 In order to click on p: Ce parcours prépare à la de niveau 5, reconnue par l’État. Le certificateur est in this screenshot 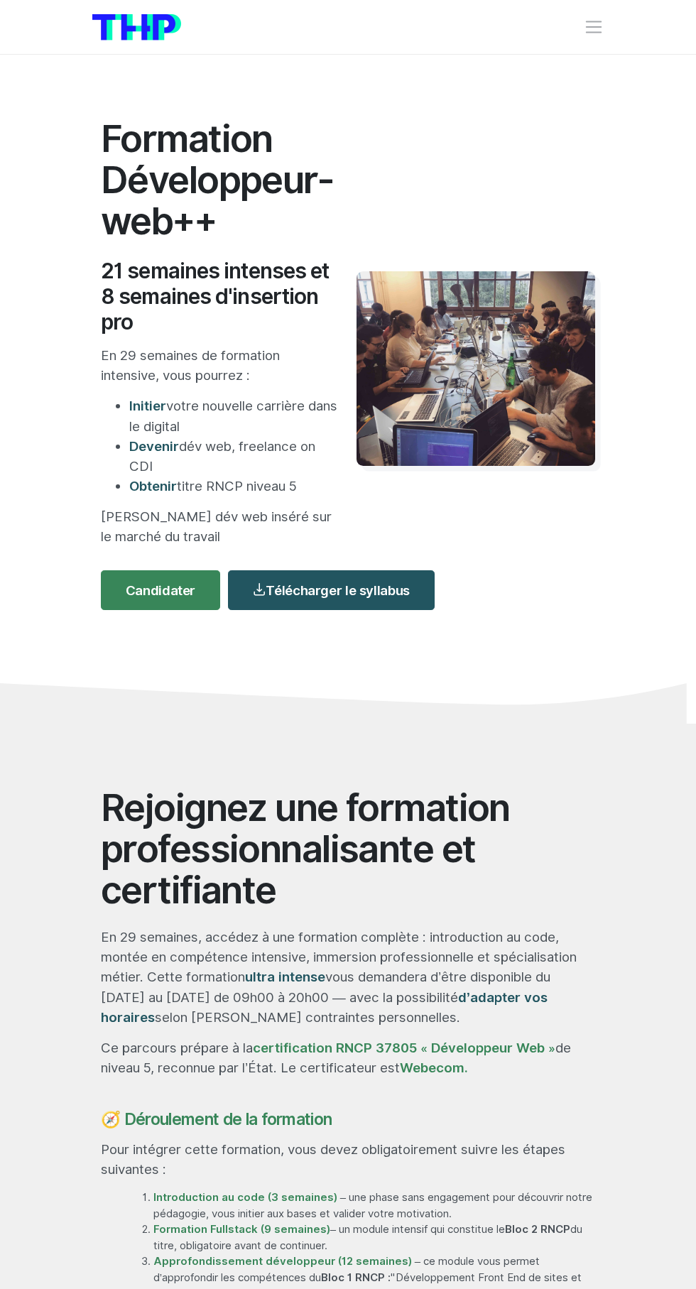, I will do `click(348, 1058)`.